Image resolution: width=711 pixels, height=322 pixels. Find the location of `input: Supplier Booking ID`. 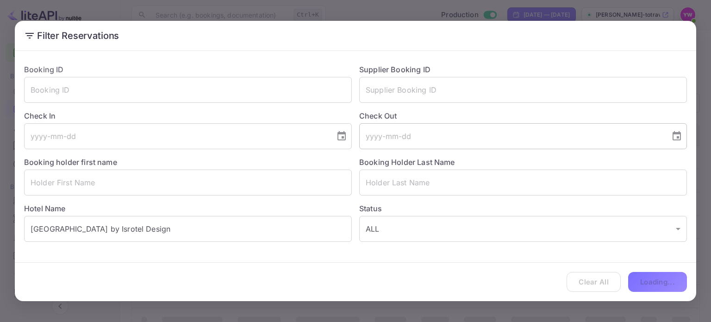

input: Supplier Booking ID is located at coordinates (523, 90).